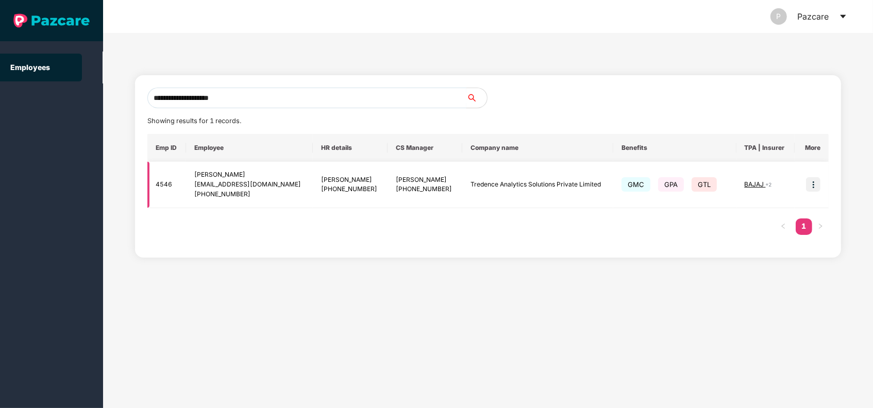 Image resolution: width=873 pixels, height=408 pixels. What do you see at coordinates (166, 185) in the screenshot?
I see `td: 4546` at bounding box center [166, 185].